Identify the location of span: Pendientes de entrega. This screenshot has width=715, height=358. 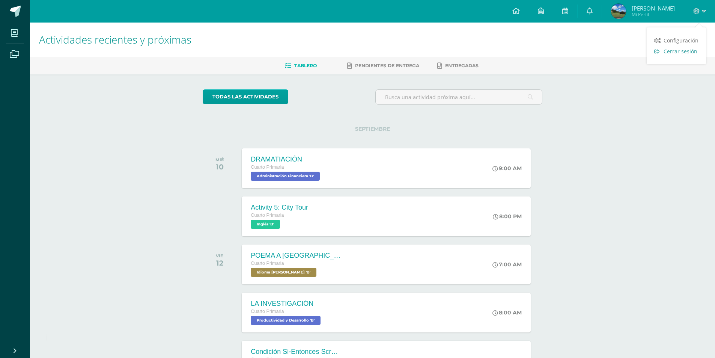
(387, 65).